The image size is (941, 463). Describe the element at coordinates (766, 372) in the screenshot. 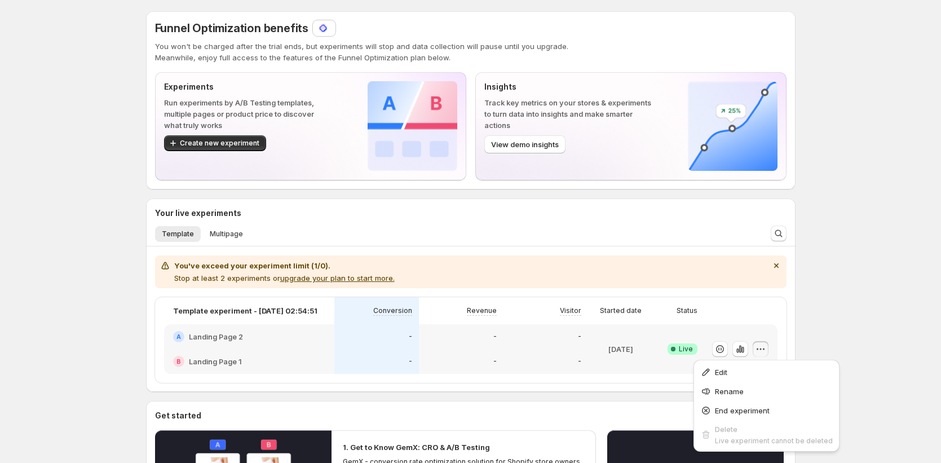

I see `button: Edit` at that location.